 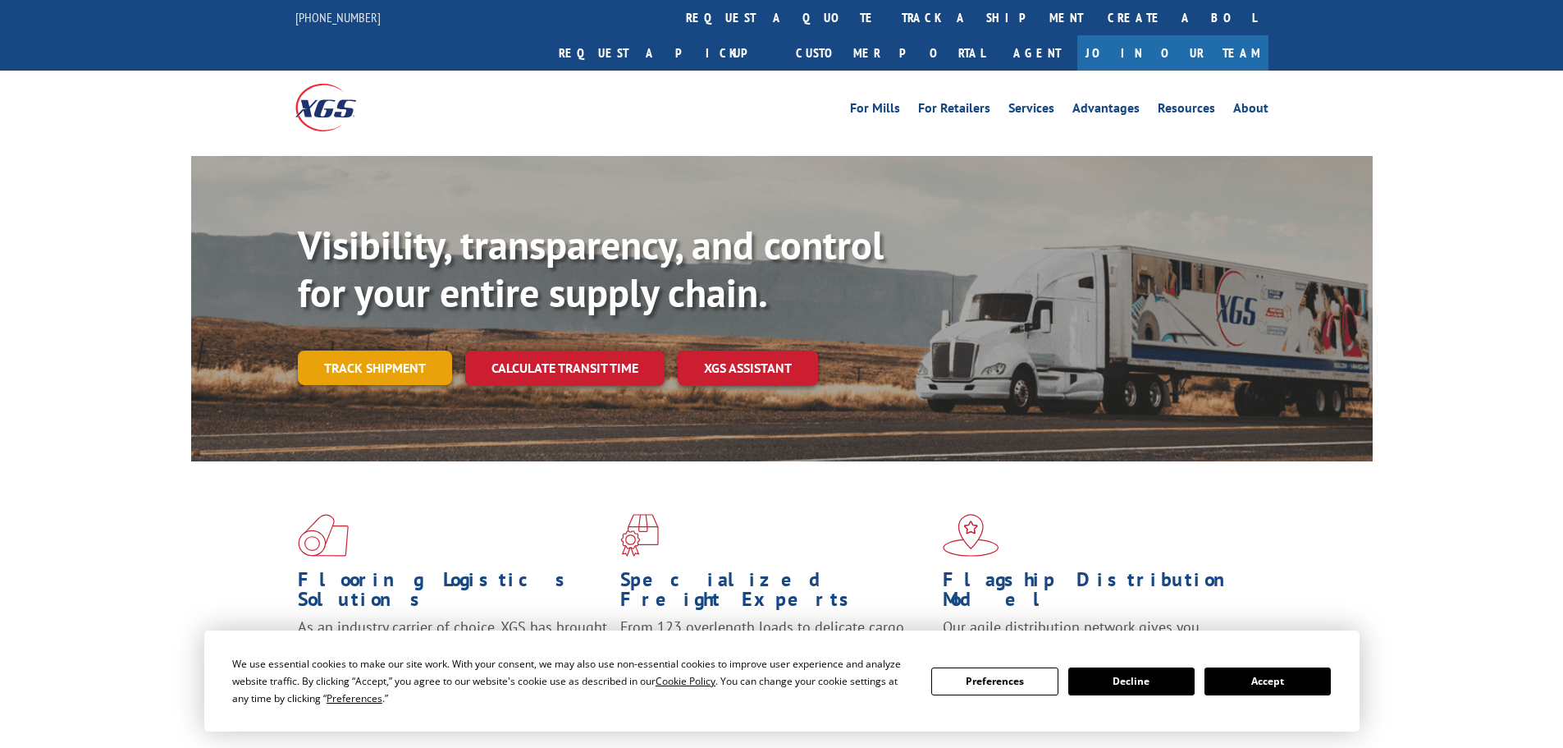 What do you see at coordinates (565, 368) in the screenshot?
I see `a: Calculate transit time` at bounding box center [565, 368].